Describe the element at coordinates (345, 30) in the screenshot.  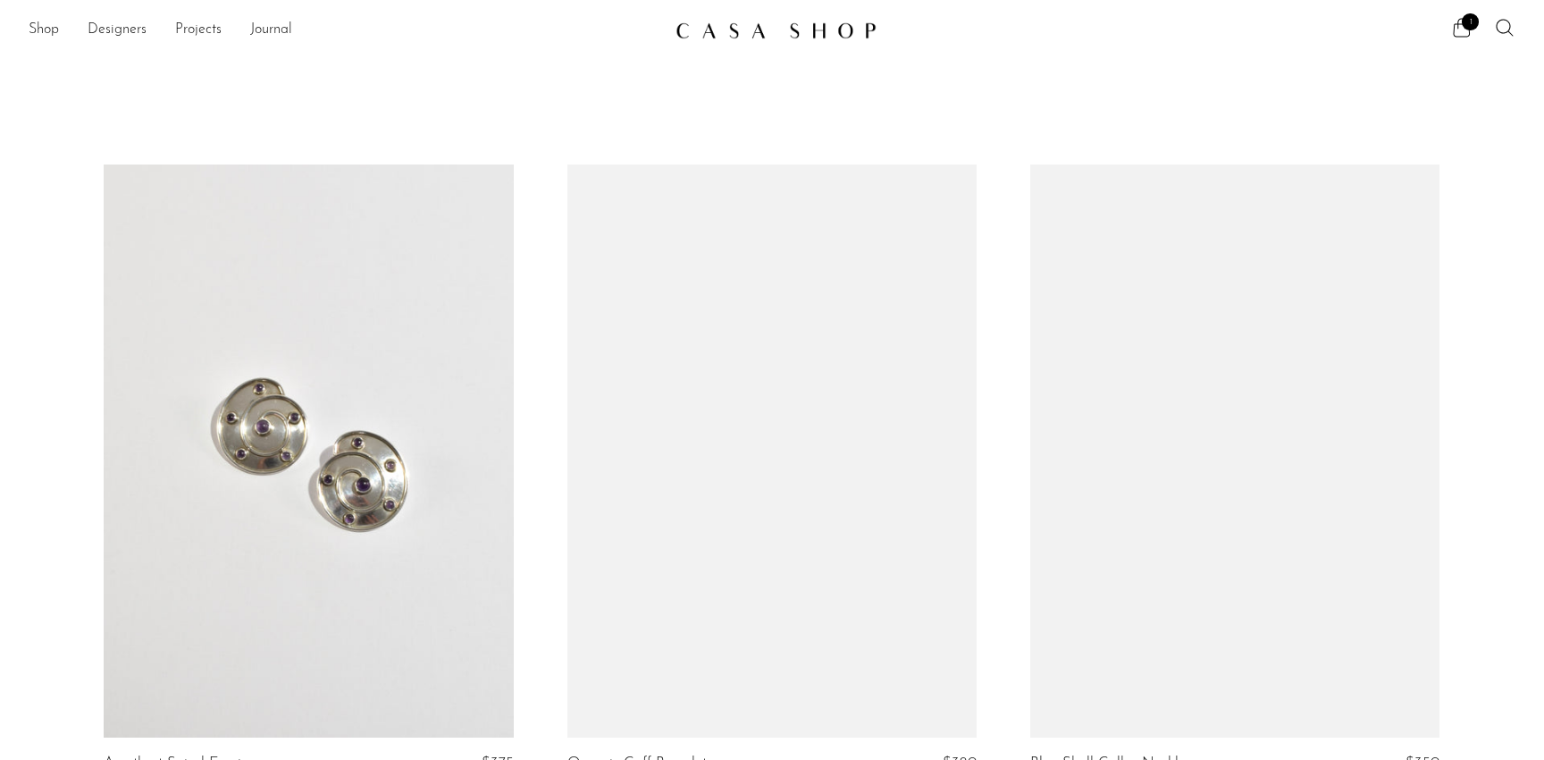
I see `ul: NEW HEADER MENU` at that location.